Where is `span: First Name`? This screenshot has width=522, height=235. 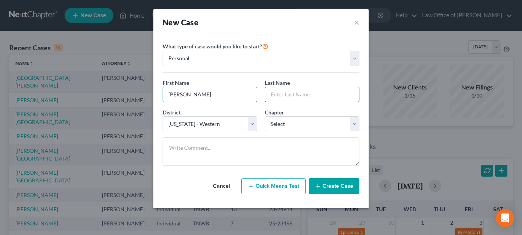
span: First Name is located at coordinates (176, 83).